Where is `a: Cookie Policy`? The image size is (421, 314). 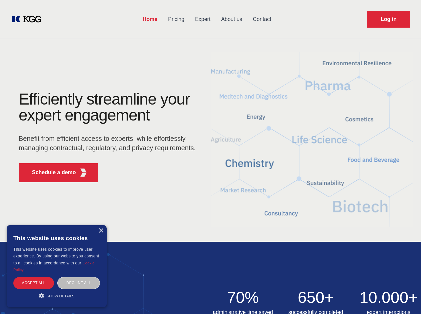 a: Cookie Policy is located at coordinates (54, 266).